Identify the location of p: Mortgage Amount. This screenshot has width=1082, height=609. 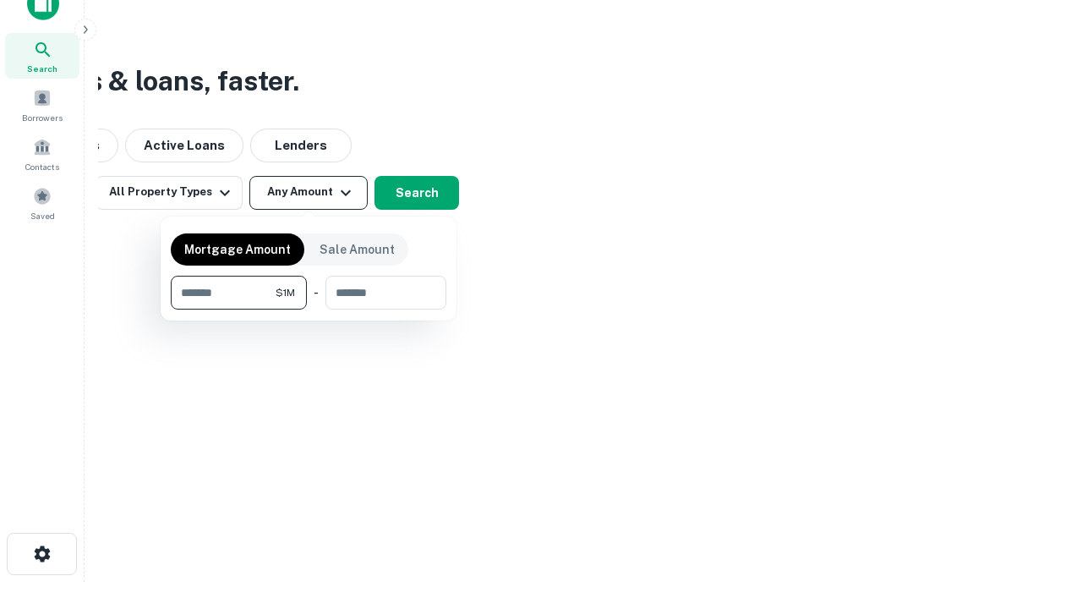
(238, 249).